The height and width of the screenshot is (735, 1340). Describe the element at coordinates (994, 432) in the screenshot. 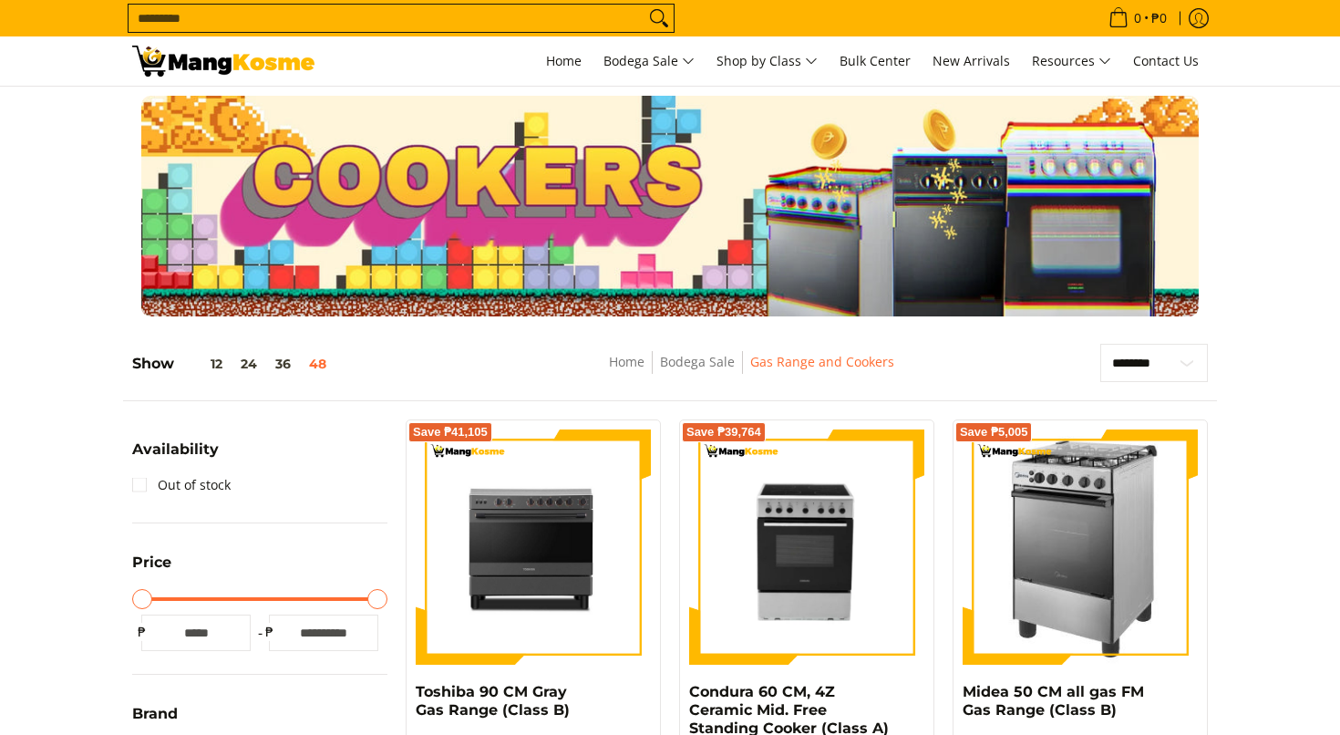

I see `span: Save ₱5,005` at that location.